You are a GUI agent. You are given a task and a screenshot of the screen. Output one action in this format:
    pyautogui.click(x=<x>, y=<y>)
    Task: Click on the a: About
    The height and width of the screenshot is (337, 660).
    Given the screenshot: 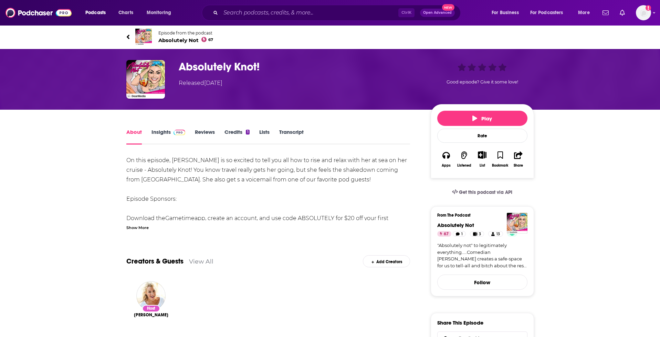 What is the action you would take?
    pyautogui.click(x=134, y=136)
    